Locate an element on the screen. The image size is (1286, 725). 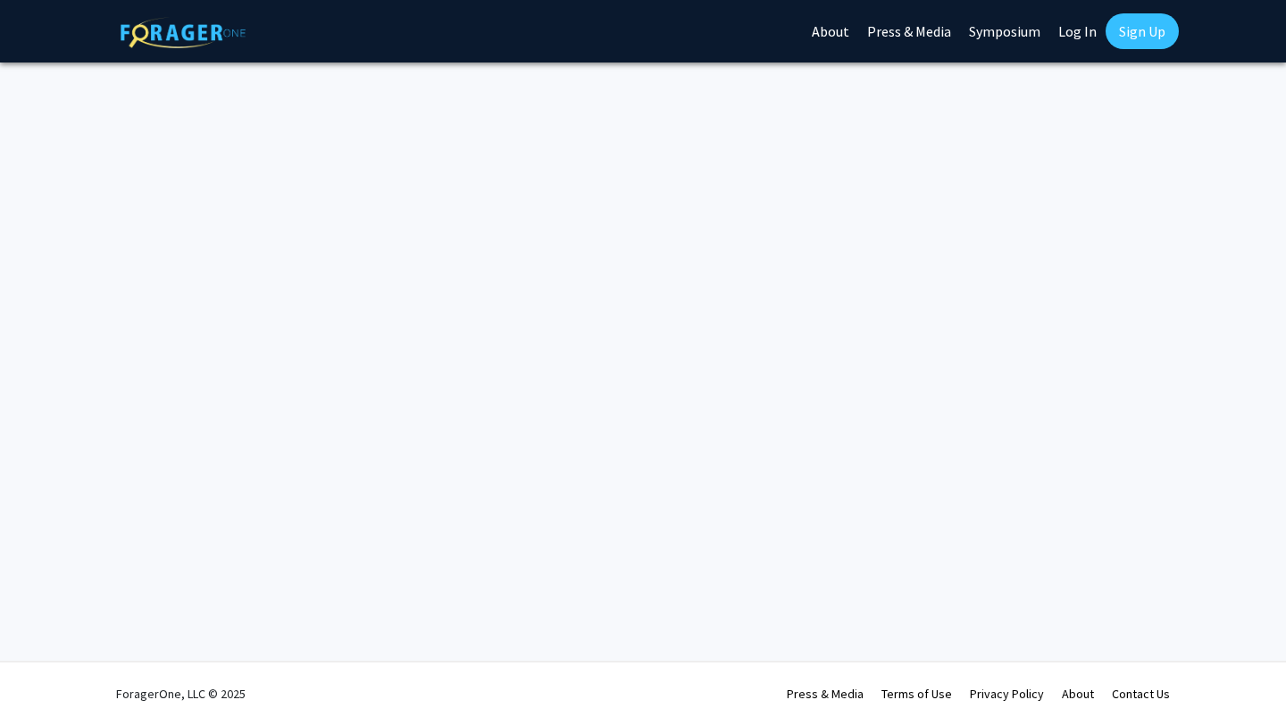
a: Privacy Policy is located at coordinates (1007, 694).